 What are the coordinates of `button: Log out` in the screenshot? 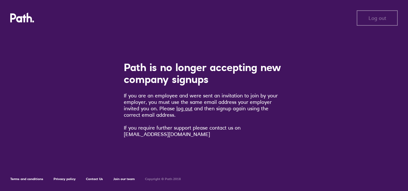 It's located at (377, 18).